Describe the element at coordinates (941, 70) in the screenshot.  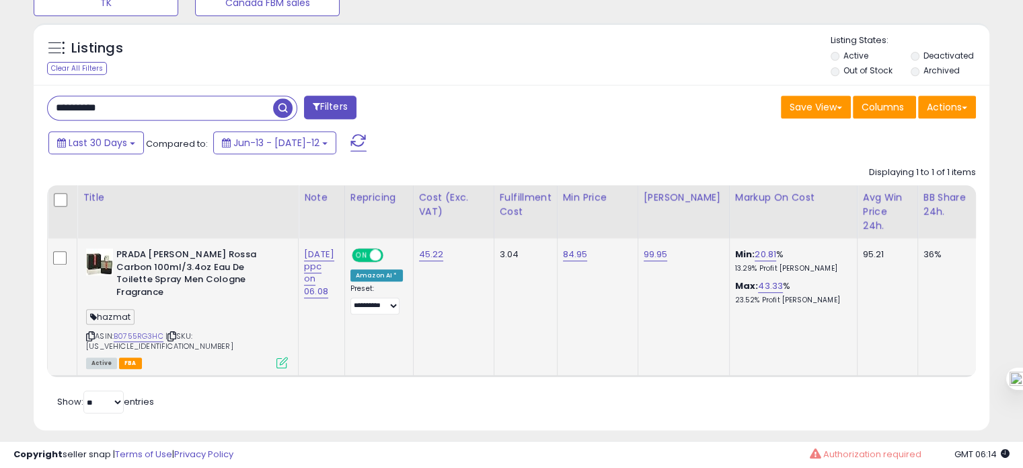
I see `label: Archived` at that location.